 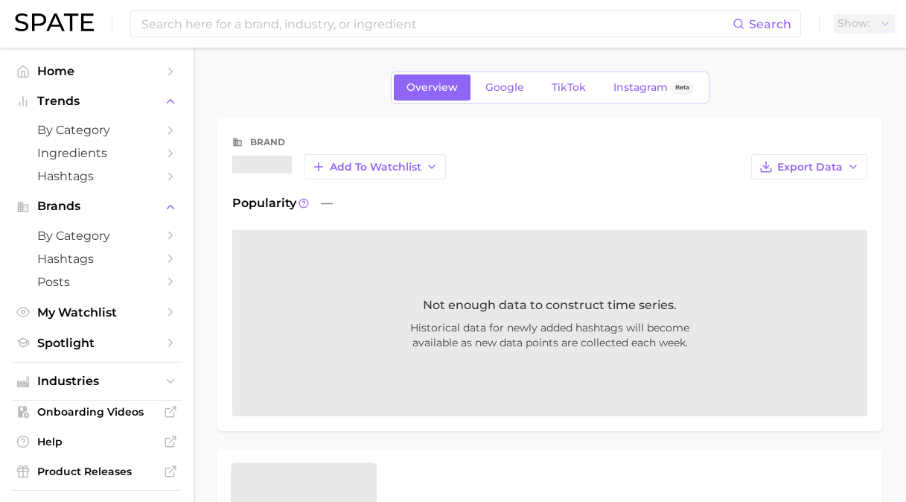 What do you see at coordinates (436, 24) in the screenshot?
I see `input: Search here for a brand, industry, or ingredient` at bounding box center [436, 24].